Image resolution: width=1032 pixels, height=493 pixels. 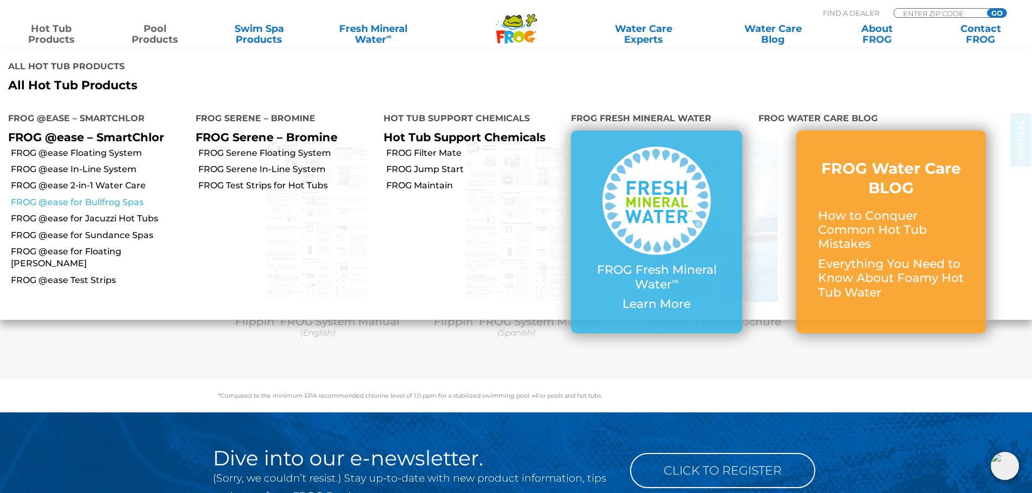 What do you see at coordinates (99, 219) in the screenshot?
I see `a: FROG @ease for Jacuzzi Hot Tubs` at bounding box center [99, 219].